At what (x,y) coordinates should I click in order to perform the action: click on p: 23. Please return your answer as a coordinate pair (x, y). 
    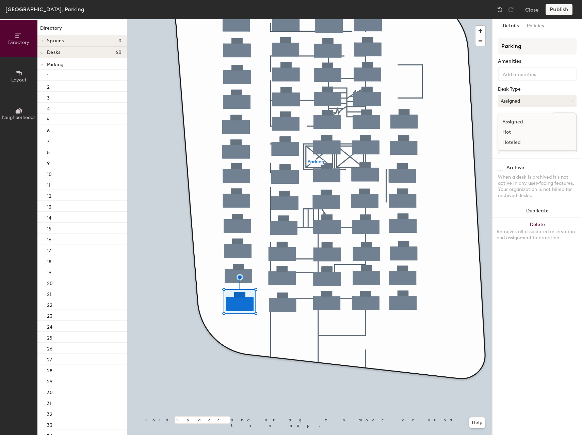
    Looking at the image, I should click on (50, 315).